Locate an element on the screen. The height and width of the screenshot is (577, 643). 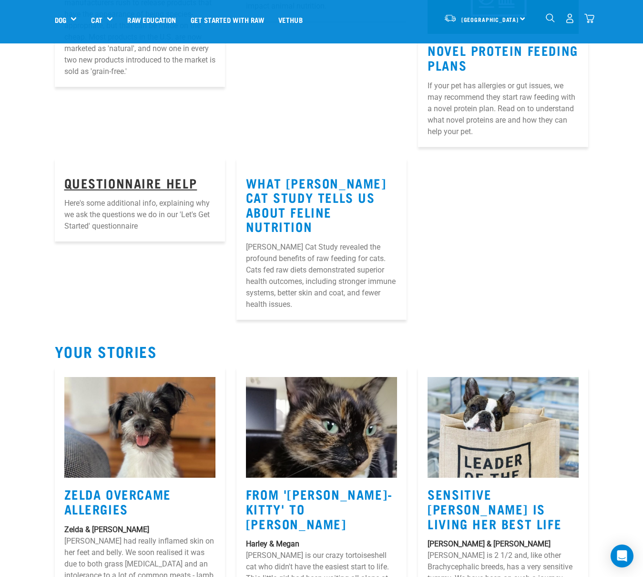
img: Harley-cropped.jpg is located at coordinates (321, 427).